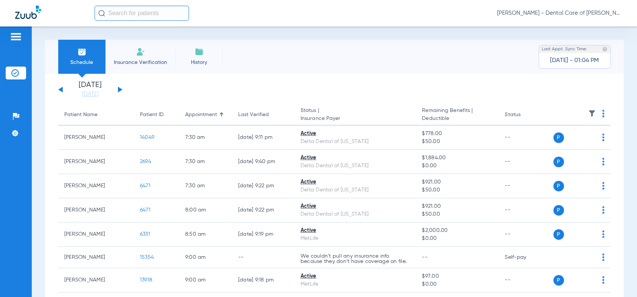 This screenshot has height=297, width=637. Describe the element at coordinates (28, 12) in the screenshot. I see `img: Zuub Logo` at that location.